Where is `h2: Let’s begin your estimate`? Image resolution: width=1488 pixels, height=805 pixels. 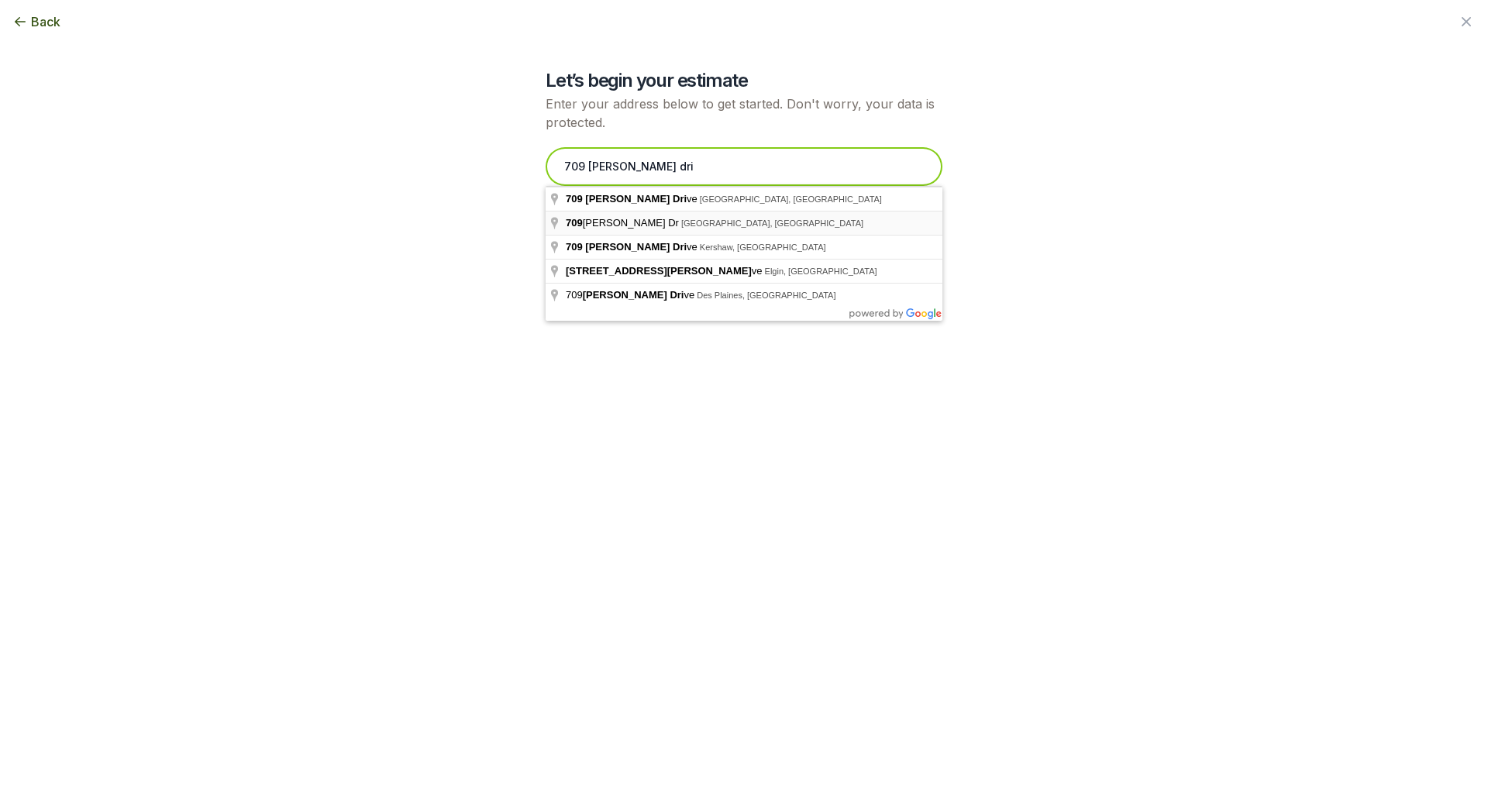
h2: Let’s begin your estimate is located at coordinates (744, 81).